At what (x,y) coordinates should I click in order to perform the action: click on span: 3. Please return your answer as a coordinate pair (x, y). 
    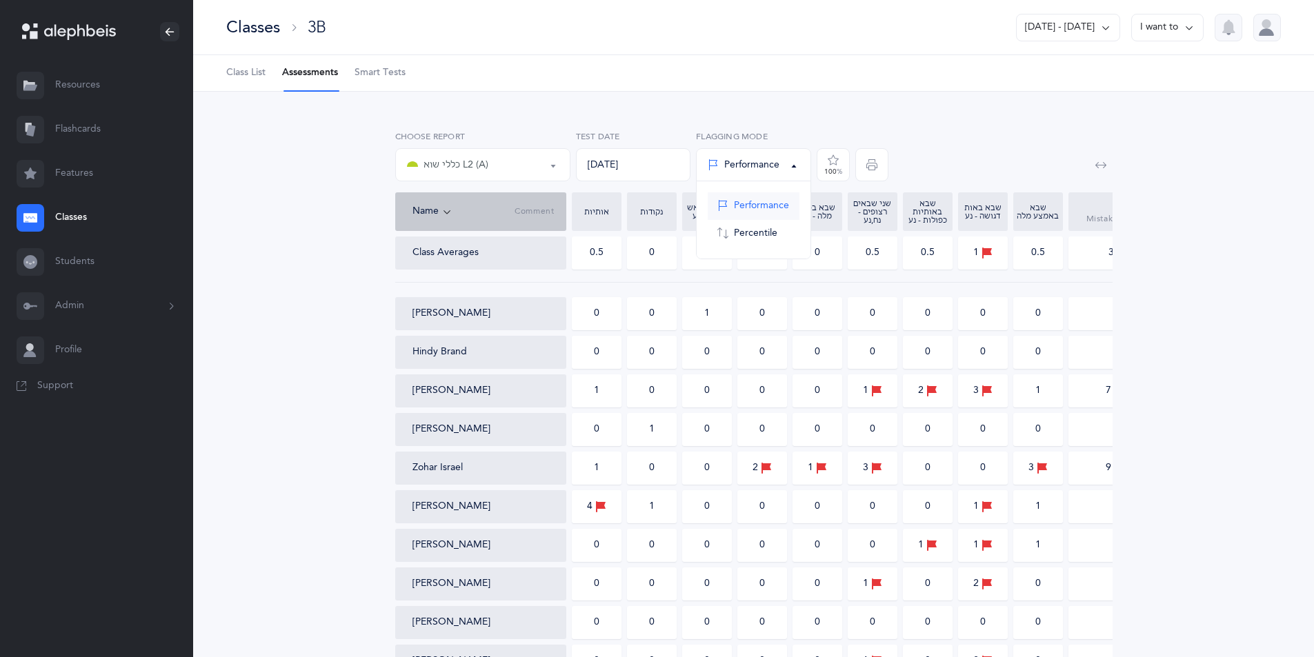
    Looking at the image, I should click on (1114, 252).